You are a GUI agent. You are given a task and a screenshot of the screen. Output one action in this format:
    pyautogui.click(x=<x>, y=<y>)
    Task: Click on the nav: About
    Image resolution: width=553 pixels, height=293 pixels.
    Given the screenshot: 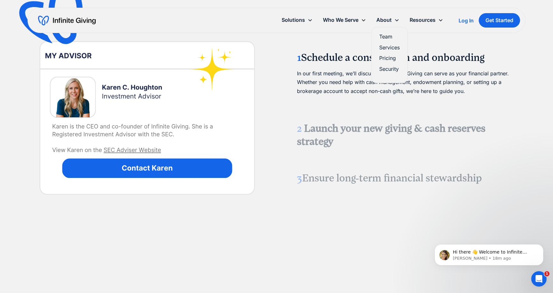 What is the action you would take?
    pyautogui.click(x=390, y=55)
    